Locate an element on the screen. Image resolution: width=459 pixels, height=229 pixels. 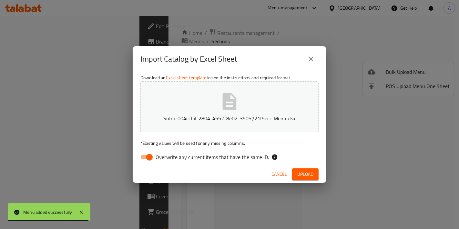
button: Sufra-004ccfbf-2804-4552-8e02-3505721f5ecc-Menu.xlsx is located at coordinates (230, 107).